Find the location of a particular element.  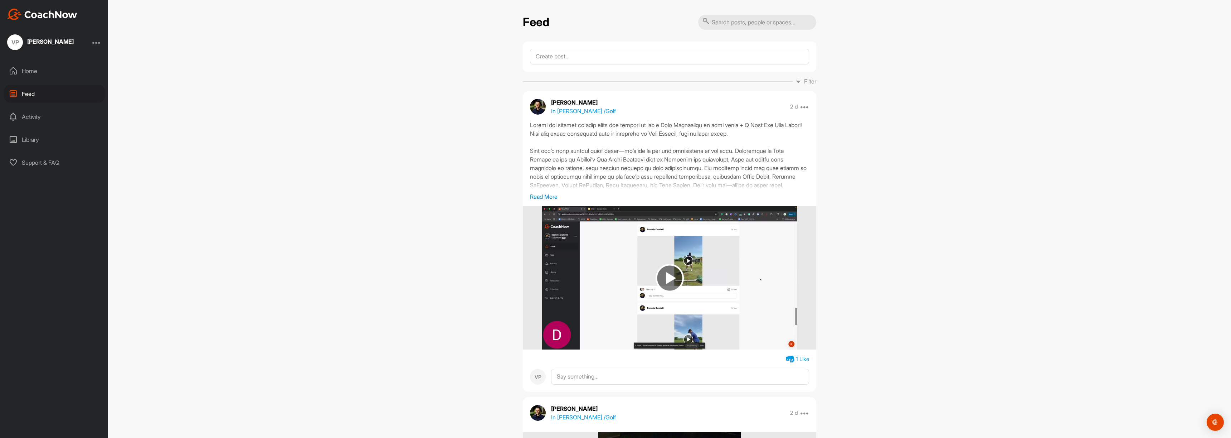

div: Feed is located at coordinates (54, 94).